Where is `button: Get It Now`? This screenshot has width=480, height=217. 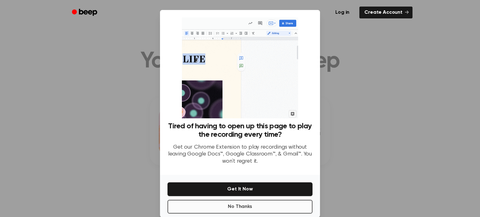
button: Get It Now is located at coordinates (240, 189).